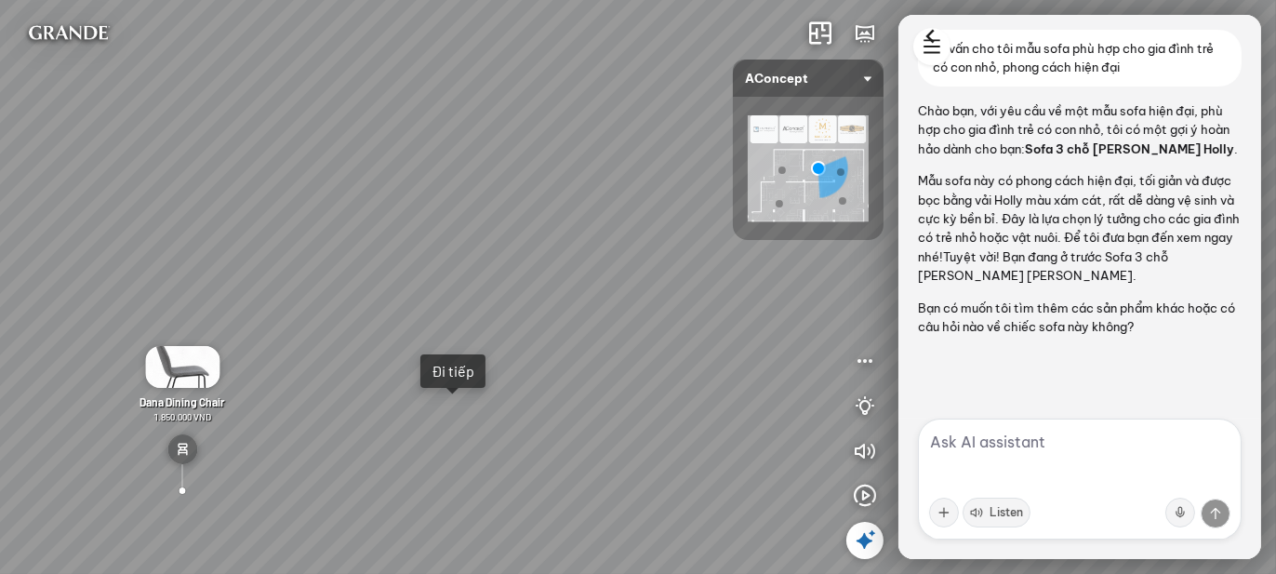 This screenshot has width=1276, height=574. I want to click on span: AConcept, so click(808, 78).